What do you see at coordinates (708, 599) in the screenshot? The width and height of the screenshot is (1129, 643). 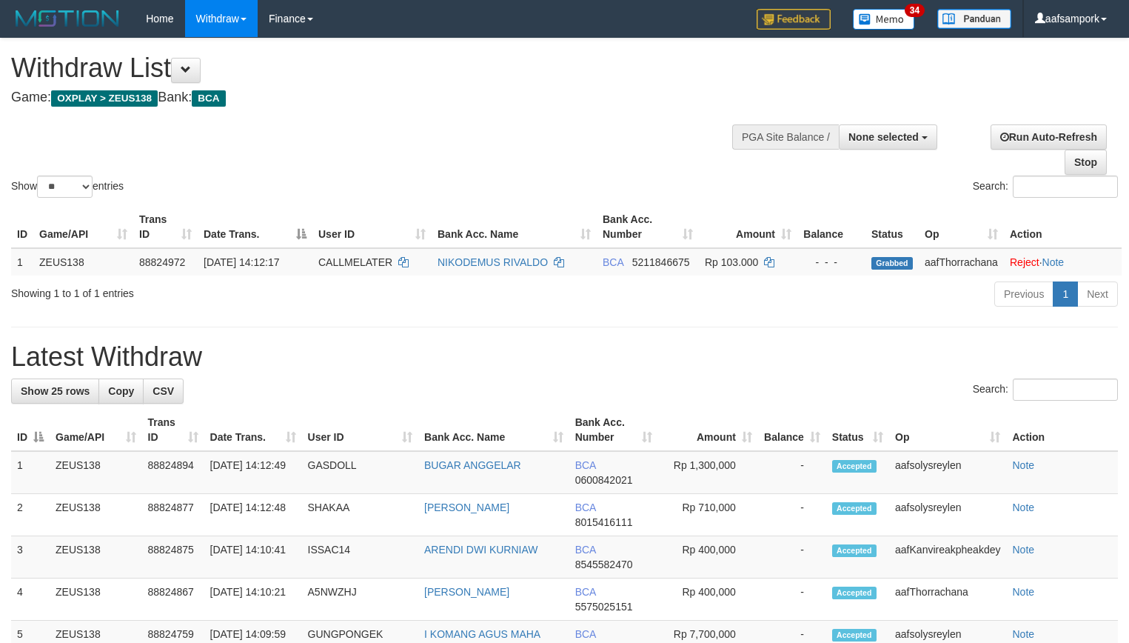 I see `td: Rp 400,000` at bounding box center [708, 599].